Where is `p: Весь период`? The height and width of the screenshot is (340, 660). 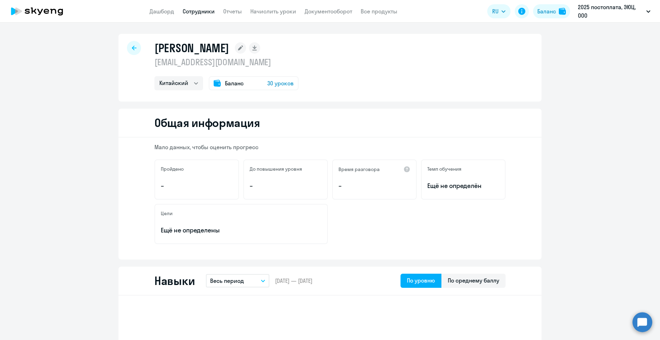
p: Весь период is located at coordinates (227, 281).